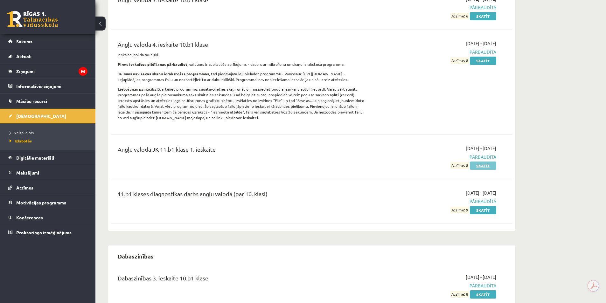 Image resolution: width=606 pixels, height=303 pixels. What do you see at coordinates (52, 86) in the screenshot?
I see `legend: Informatīvie ziņojumi` at bounding box center [52, 86].